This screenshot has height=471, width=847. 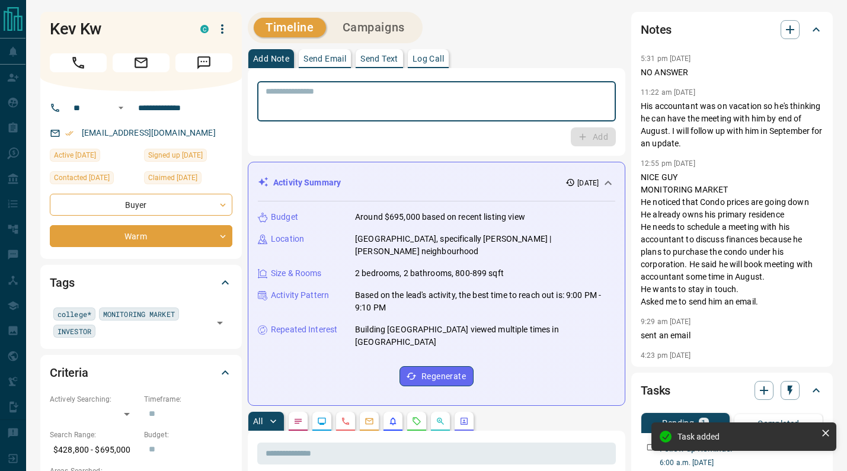 What do you see at coordinates (304, 329) in the screenshot?
I see `p: Repeated Interest` at bounding box center [304, 329].